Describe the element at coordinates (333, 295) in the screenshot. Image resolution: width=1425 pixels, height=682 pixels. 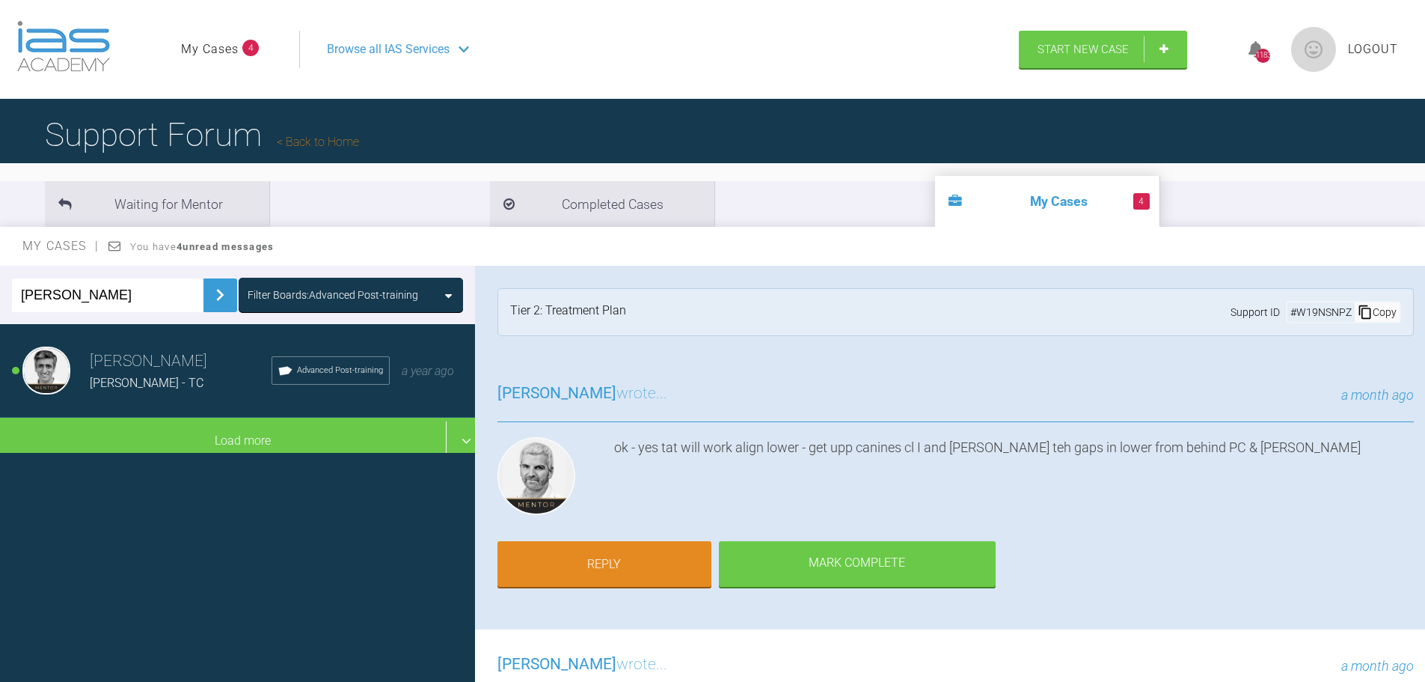
I see `div: Filter Boards: Advanced Post-training` at that location.